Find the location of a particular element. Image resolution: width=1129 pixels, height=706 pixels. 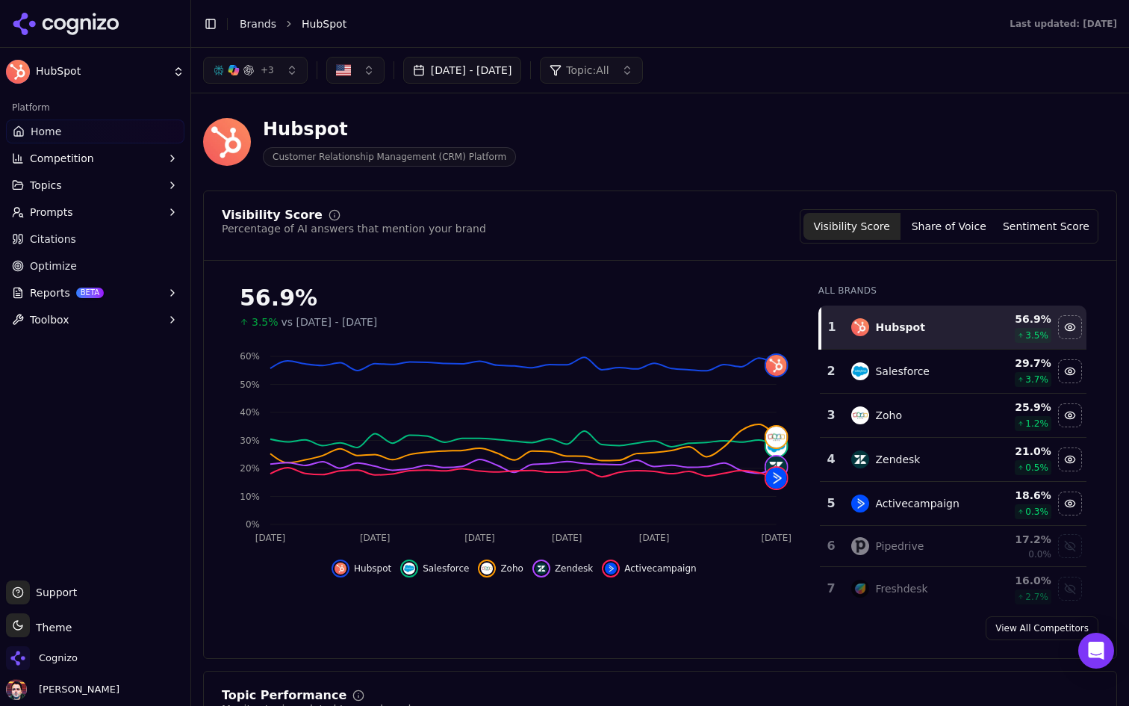

div: Freshdesk is located at coordinates (901, 588).